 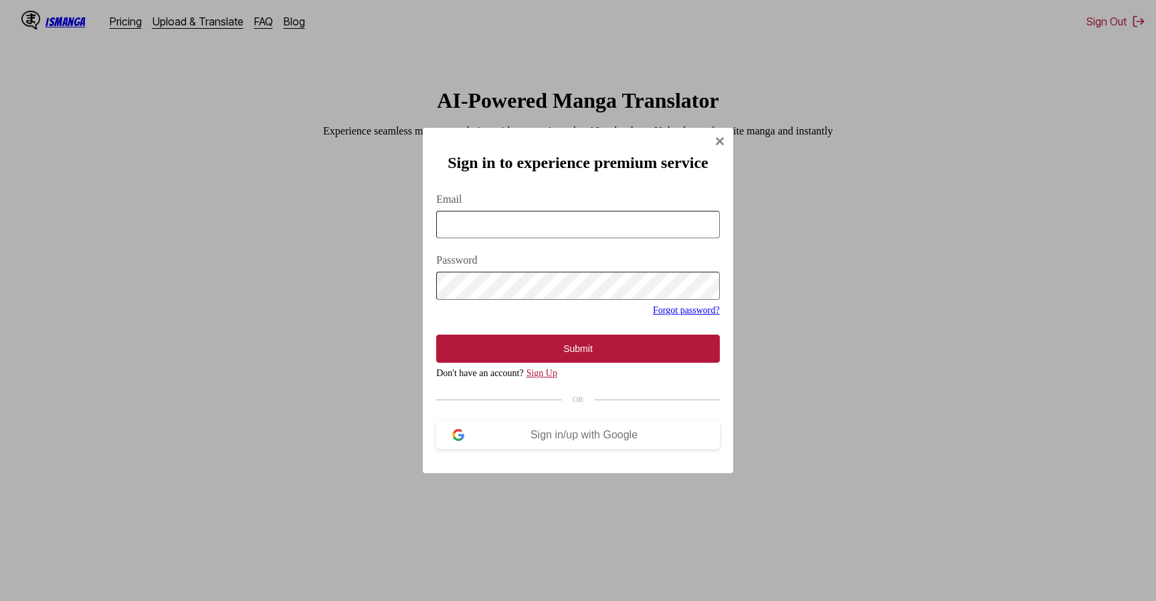 I want to click on a: Forgot password?, so click(x=686, y=310).